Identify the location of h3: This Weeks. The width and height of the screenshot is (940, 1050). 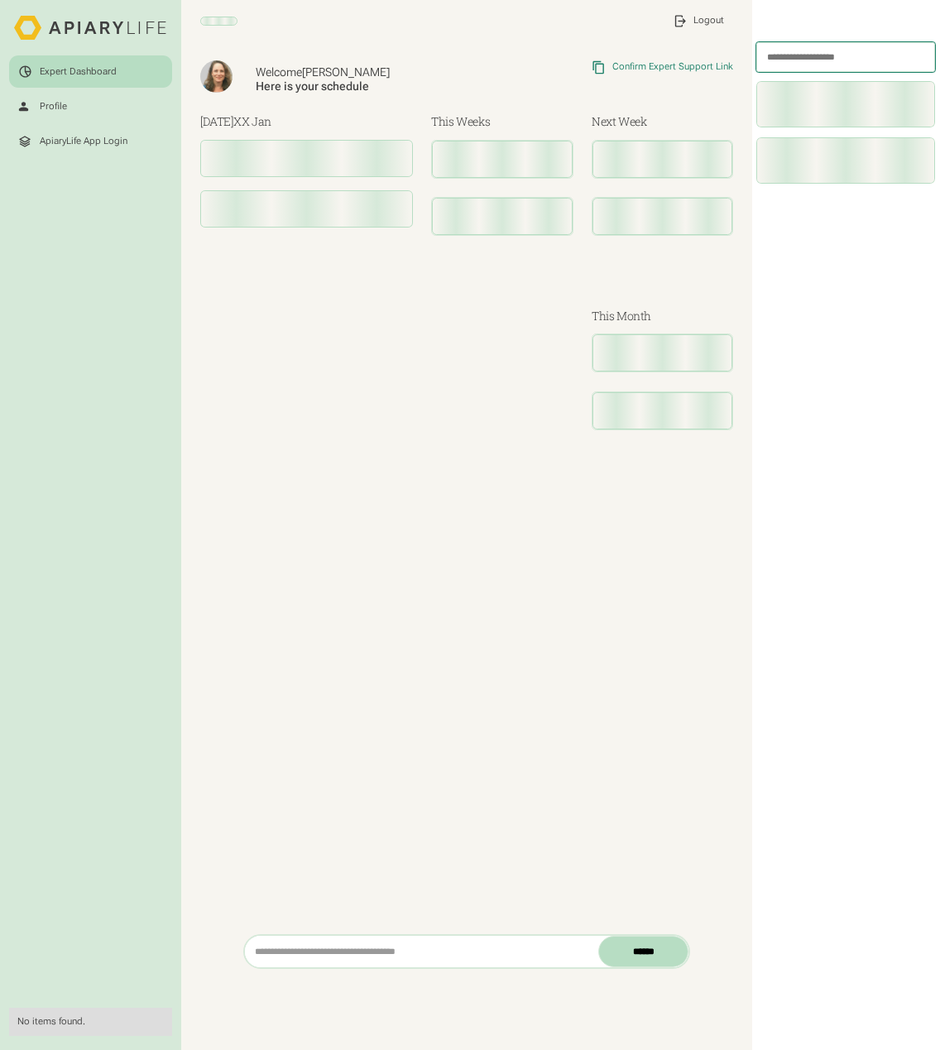
(501, 121).